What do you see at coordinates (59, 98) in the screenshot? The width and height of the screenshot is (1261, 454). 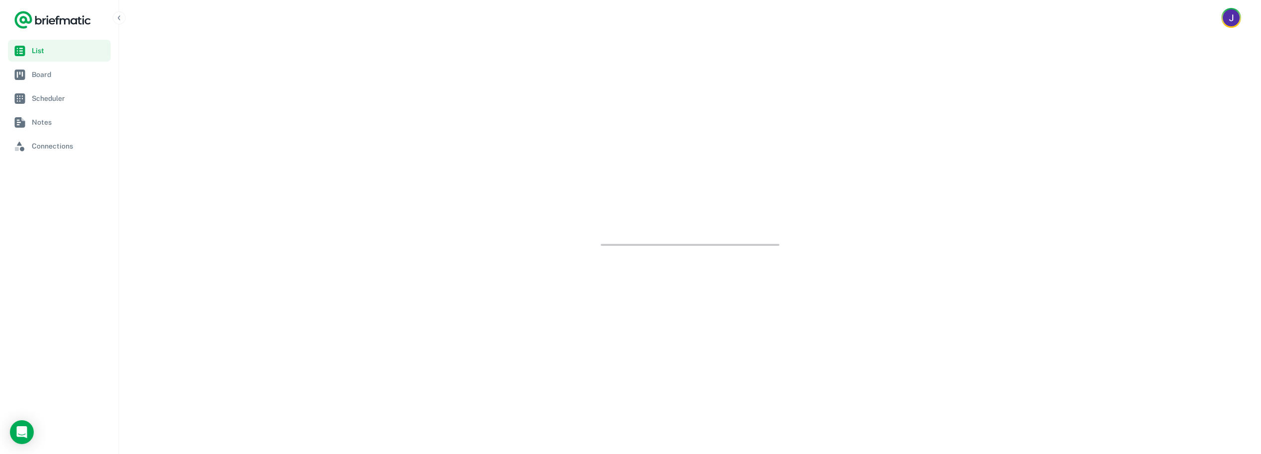 I see `a: Scheduler` at bounding box center [59, 98].